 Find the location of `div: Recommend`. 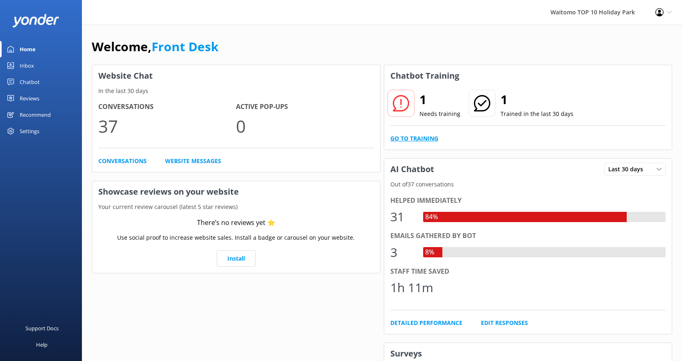

div: Recommend is located at coordinates (35, 115).